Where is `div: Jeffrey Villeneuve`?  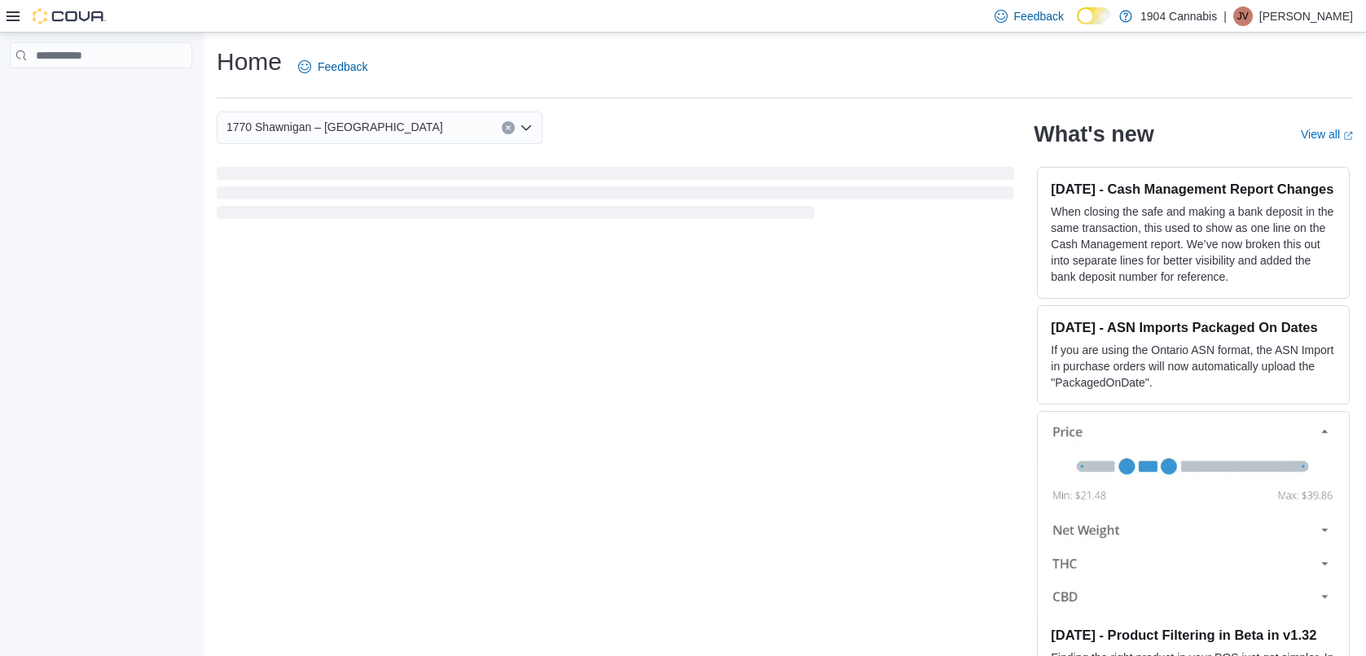
div: Jeffrey Villeneuve is located at coordinates (1243, 16).